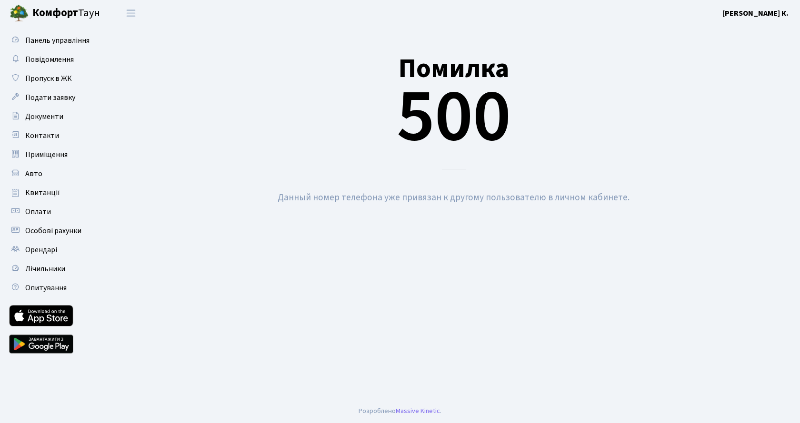 The width and height of the screenshot is (800, 423). Describe the element at coordinates (57, 40) in the screenshot. I see `span: Панель управління` at that location.